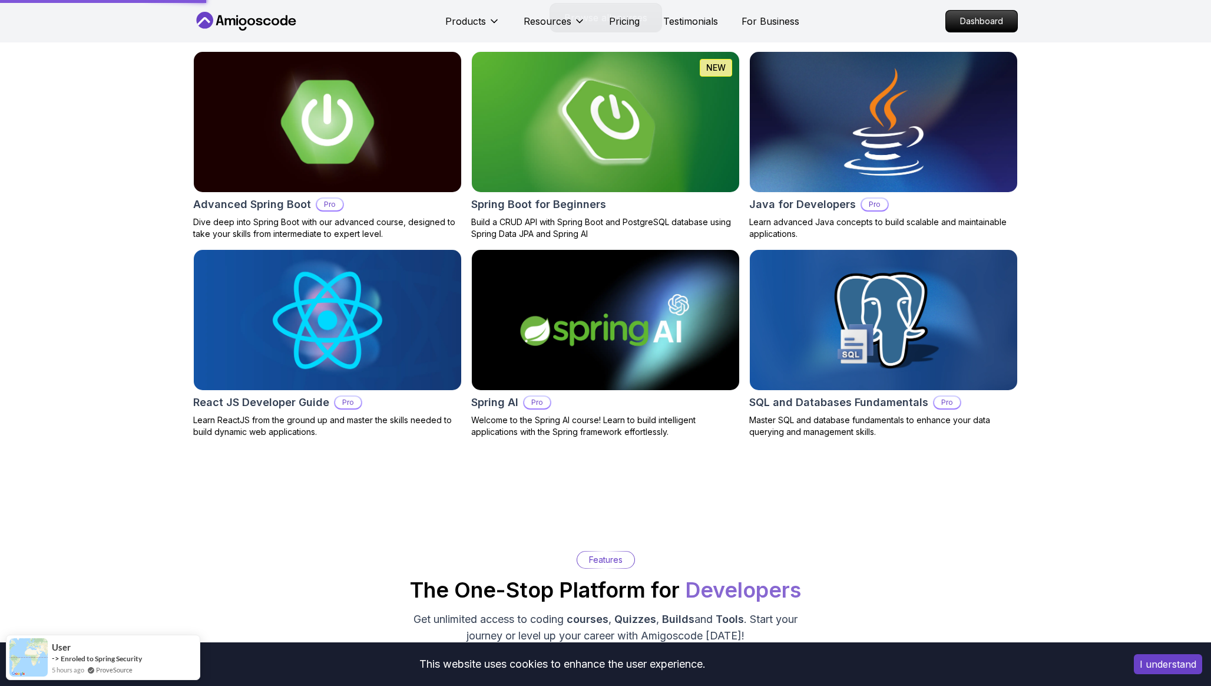  Describe the element at coordinates (554, 26) in the screenshot. I see `button: Resources` at that location.